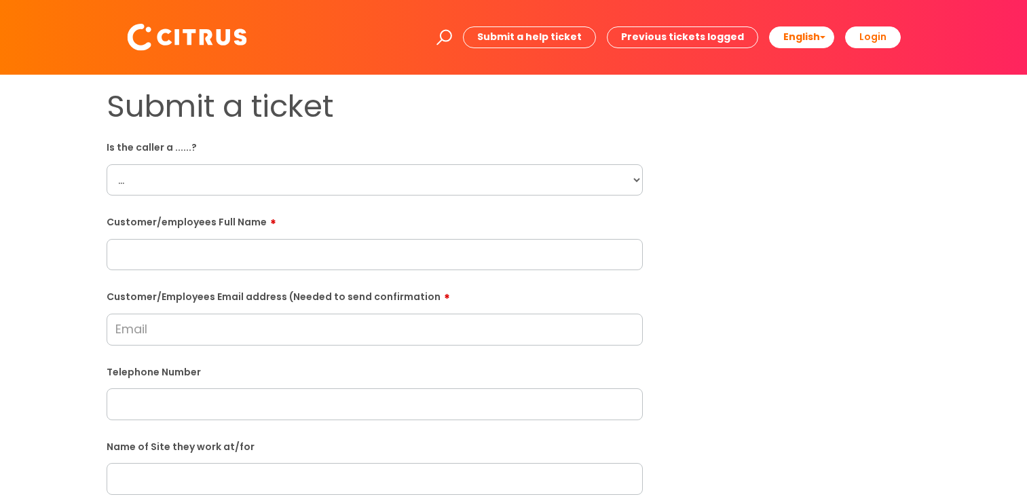 The image size is (1027, 501). What do you see at coordinates (375, 445) in the screenshot?
I see `label: Name of Site they work at/for` at bounding box center [375, 445].